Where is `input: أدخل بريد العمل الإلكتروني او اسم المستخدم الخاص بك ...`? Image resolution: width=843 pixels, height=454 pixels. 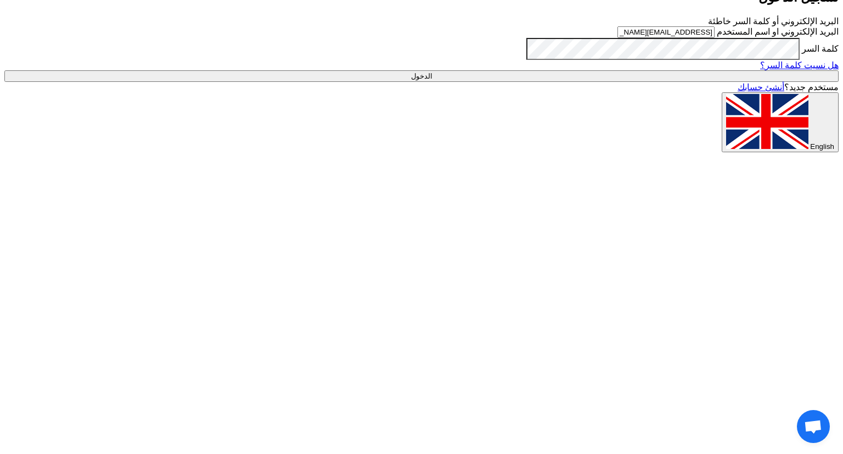 input: أدخل بريد العمل الإلكتروني او اسم المستخدم الخاص بك ... is located at coordinates (666, 32).